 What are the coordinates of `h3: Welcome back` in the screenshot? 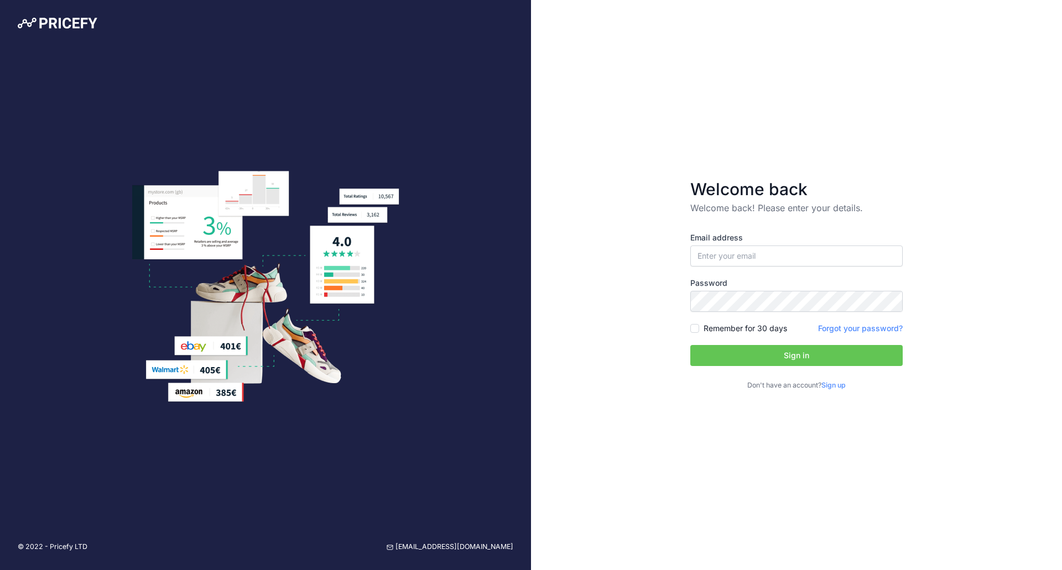 It's located at (797, 189).